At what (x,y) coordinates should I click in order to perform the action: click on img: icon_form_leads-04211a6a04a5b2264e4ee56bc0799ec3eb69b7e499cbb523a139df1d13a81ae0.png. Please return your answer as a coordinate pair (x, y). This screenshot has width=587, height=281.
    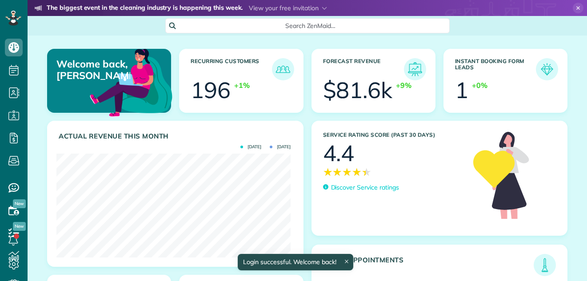
    Looking at the image, I should click on (547, 69).